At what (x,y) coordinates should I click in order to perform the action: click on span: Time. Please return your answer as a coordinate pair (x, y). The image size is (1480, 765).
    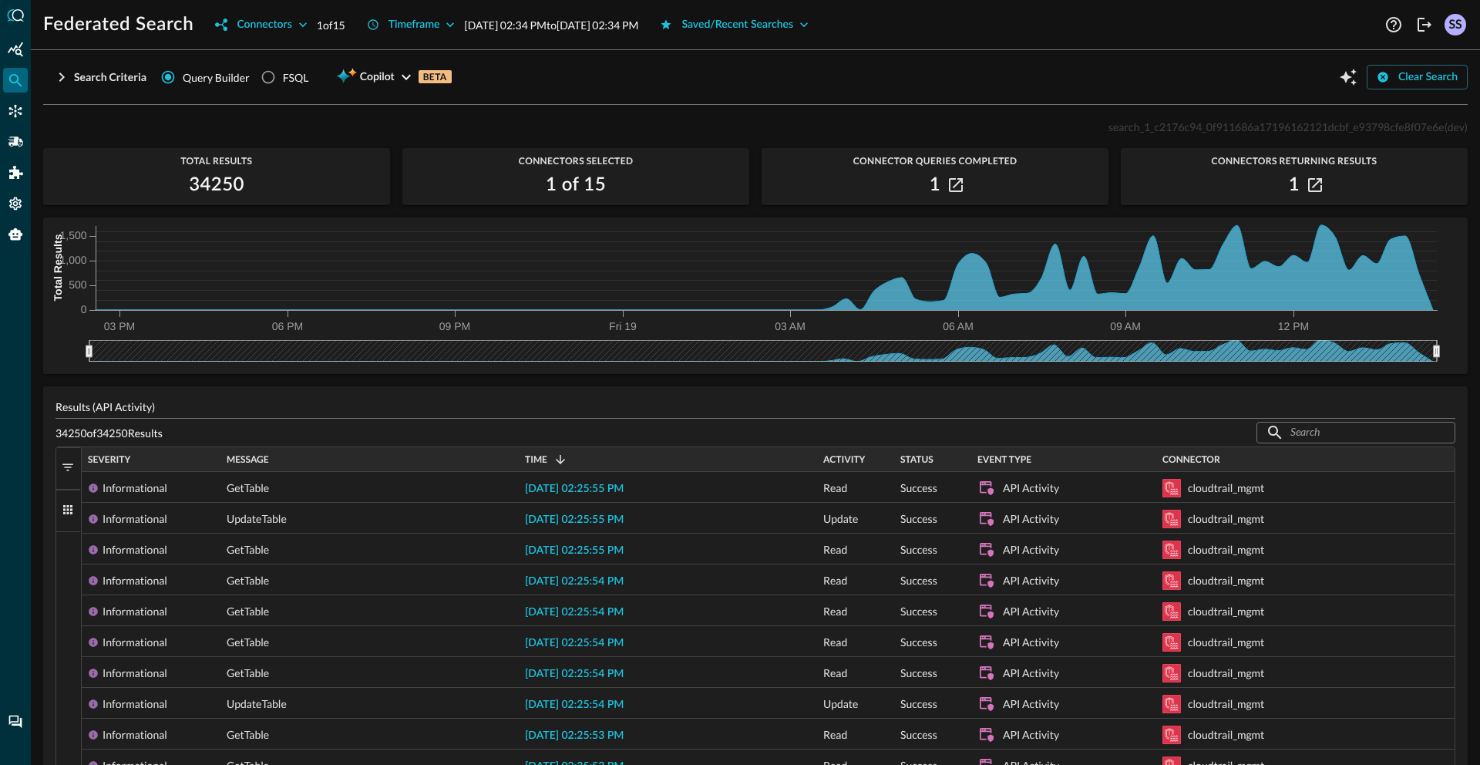
    Looking at the image, I should click on (536, 460).